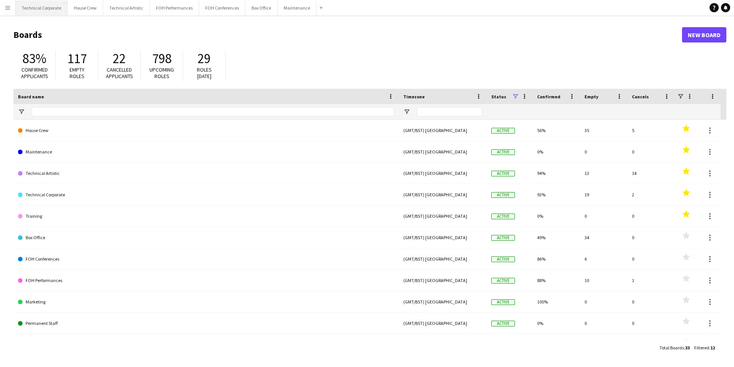 The height and width of the screenshot is (367, 734). What do you see at coordinates (557, 301) in the screenshot?
I see `div: 100%` at bounding box center [557, 301].